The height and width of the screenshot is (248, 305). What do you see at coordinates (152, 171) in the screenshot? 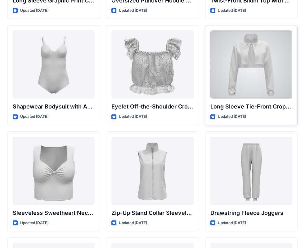
I see `a: Zip-Up Stand Collar Sleeveless Vest` at bounding box center [152, 171].